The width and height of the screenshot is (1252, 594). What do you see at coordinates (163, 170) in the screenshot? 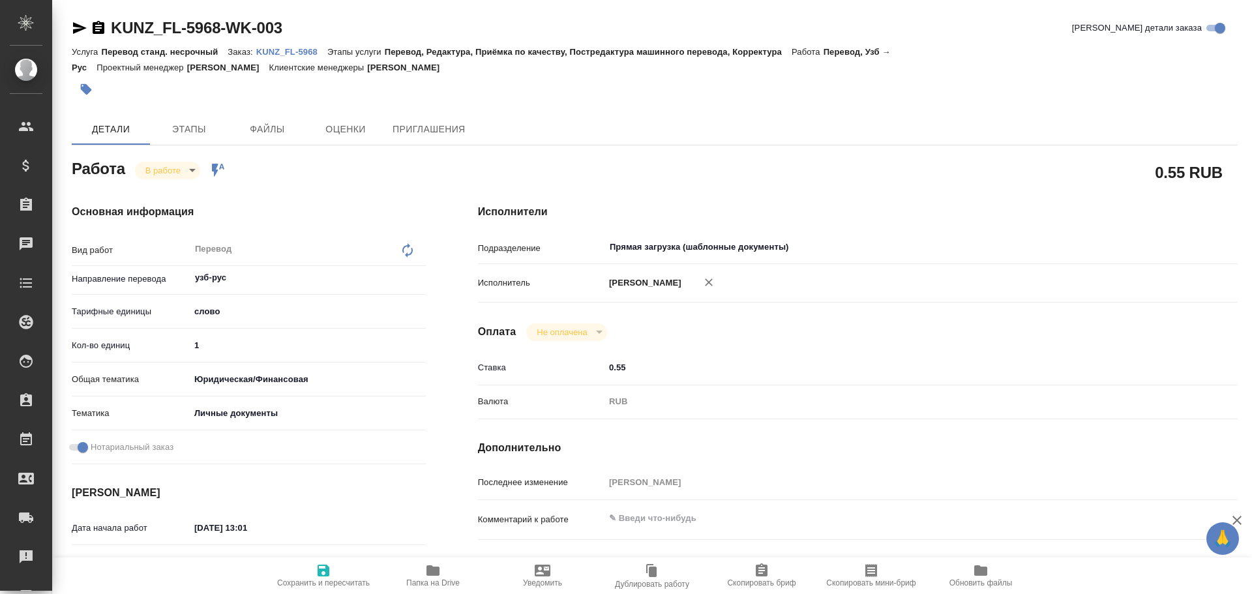
I see `button: В работе` at bounding box center [163, 170].